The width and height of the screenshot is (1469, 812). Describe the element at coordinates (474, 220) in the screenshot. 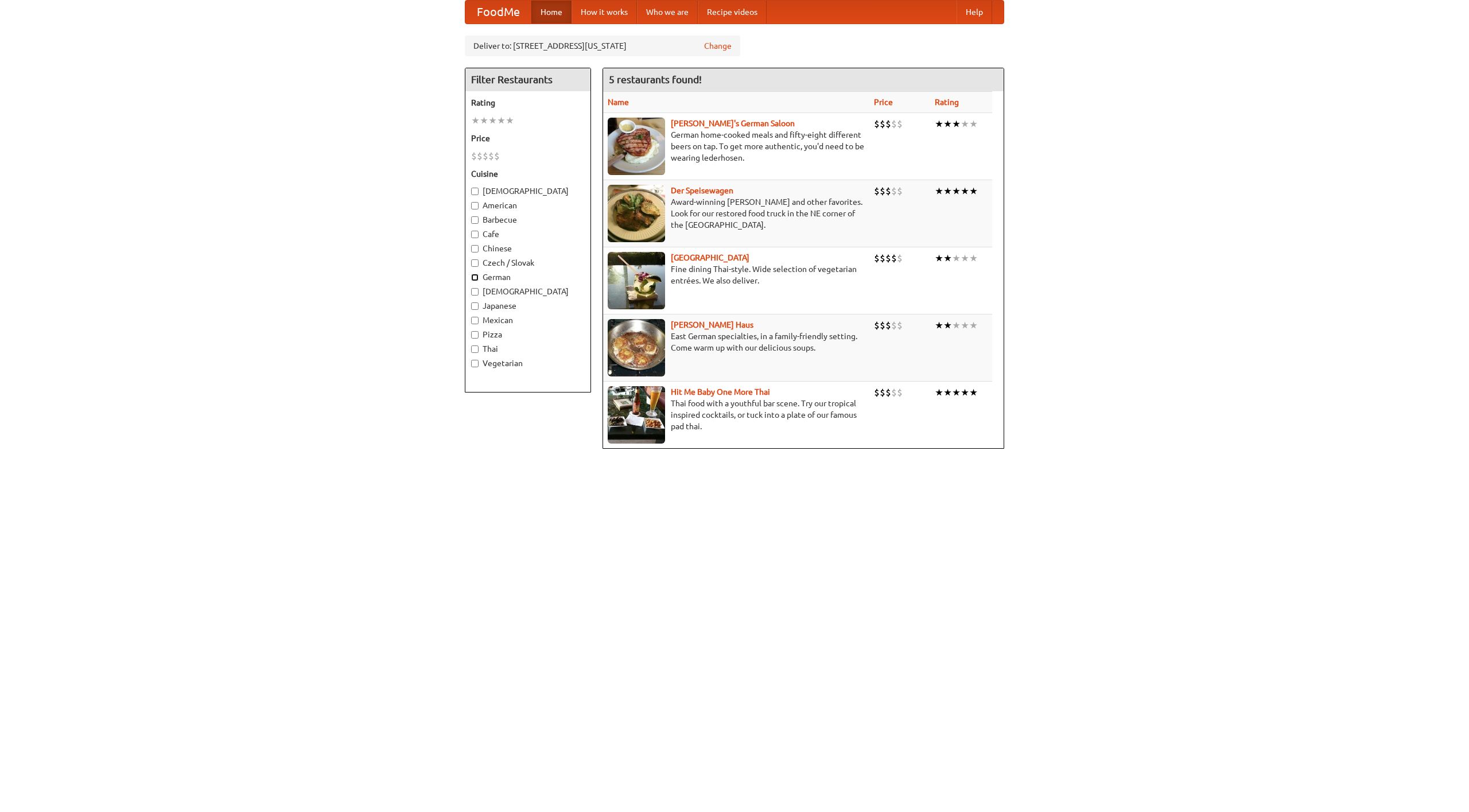

I see `input: Barbecue` at that location.